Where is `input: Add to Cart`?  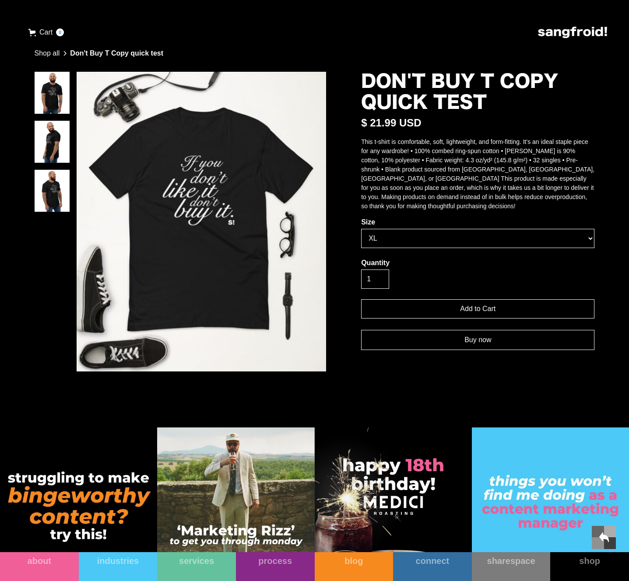 input: Add to Cart is located at coordinates (477, 309).